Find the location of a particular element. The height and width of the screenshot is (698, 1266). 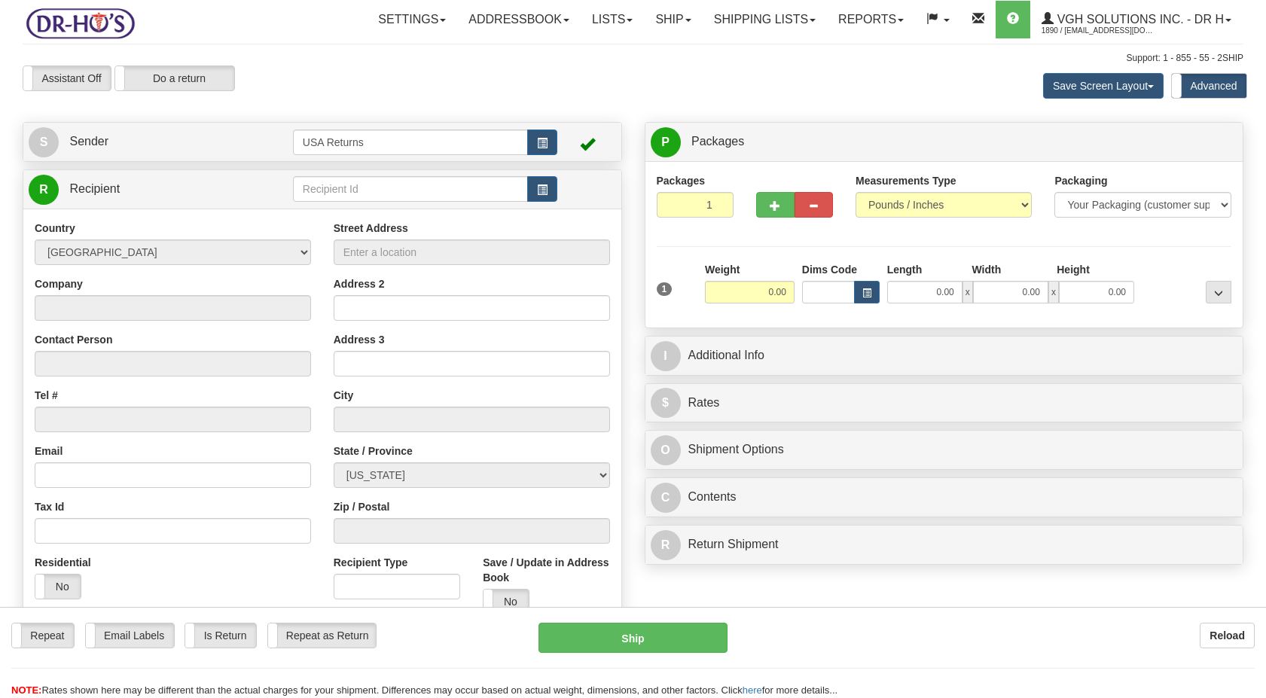

label: Tax Id is located at coordinates (49, 507).